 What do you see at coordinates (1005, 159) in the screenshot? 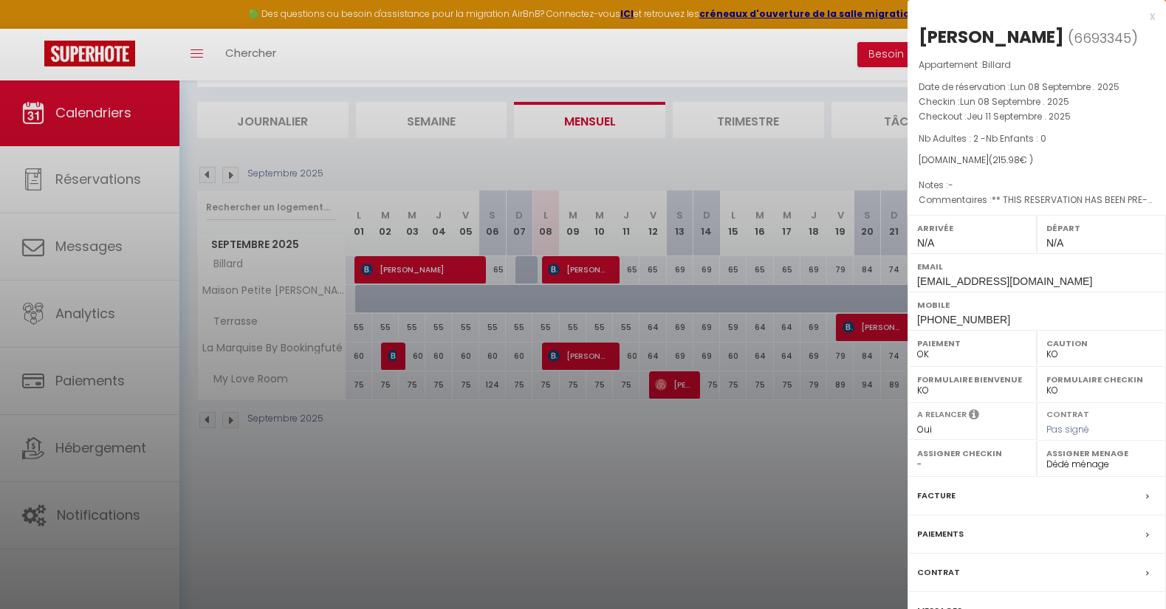
I see `span: 215.98` at bounding box center [1005, 159].